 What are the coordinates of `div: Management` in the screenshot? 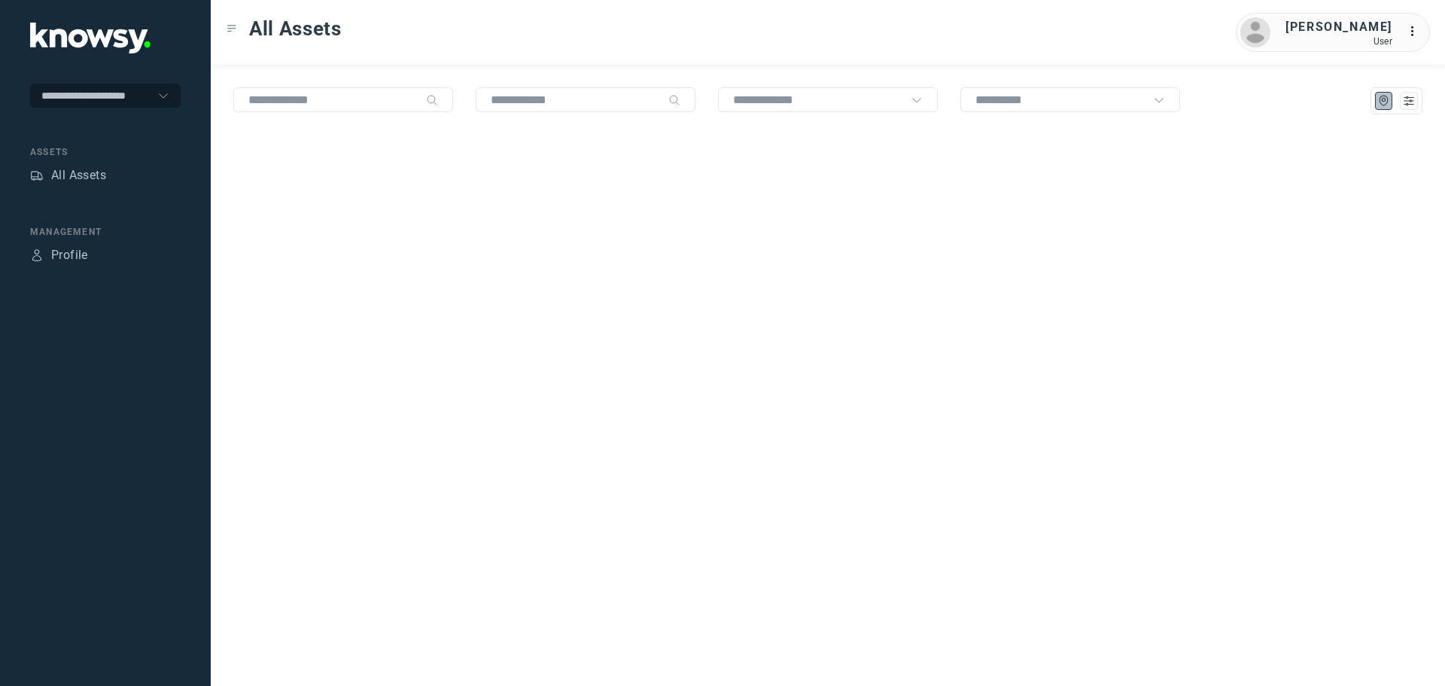 It's located at (105, 232).